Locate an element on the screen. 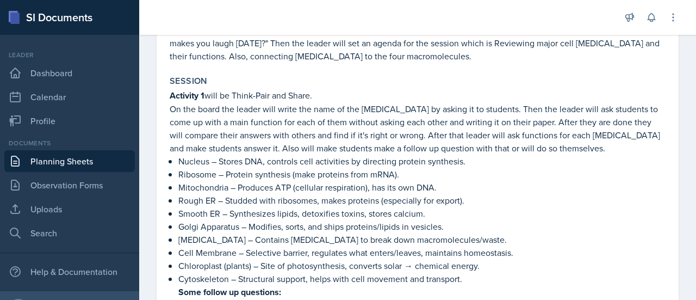  a: Calendar is located at coordinates (70, 97).